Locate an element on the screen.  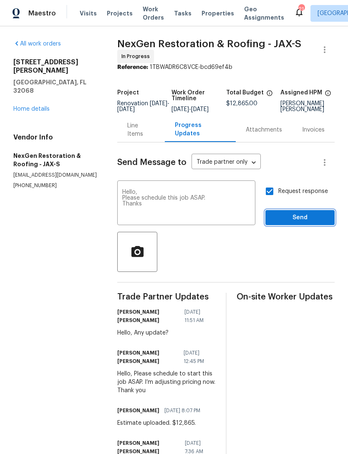
div: Hello, Please schedule to start this job ASAP. I’m adjusting pricing now. Thank you is located at coordinates (167, 382).